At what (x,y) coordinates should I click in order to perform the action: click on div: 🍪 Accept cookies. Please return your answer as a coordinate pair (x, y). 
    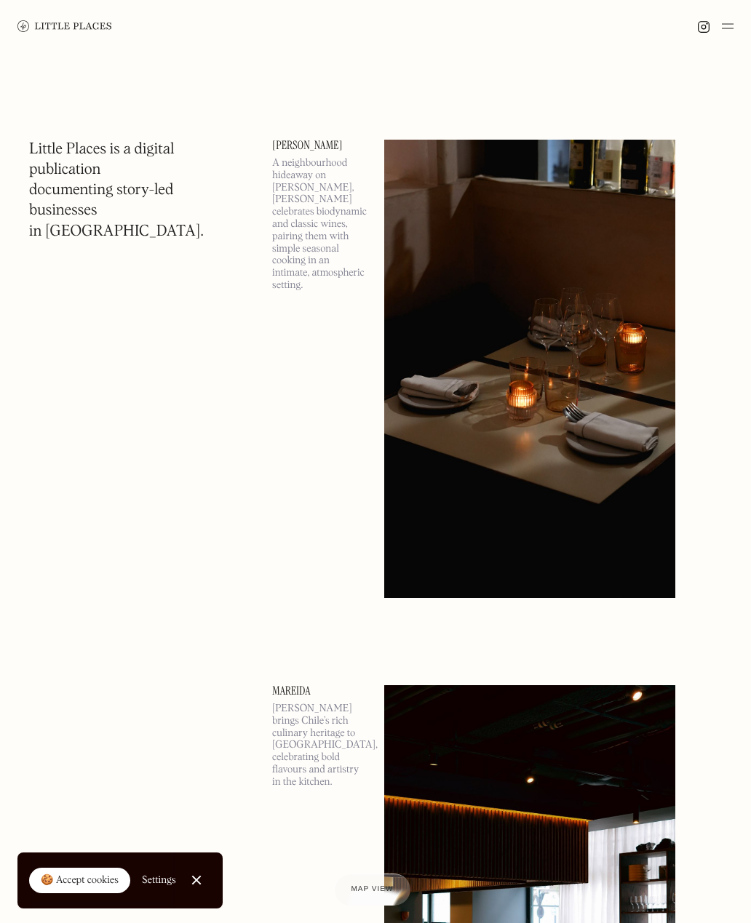
    Looking at the image, I should click on (79, 881).